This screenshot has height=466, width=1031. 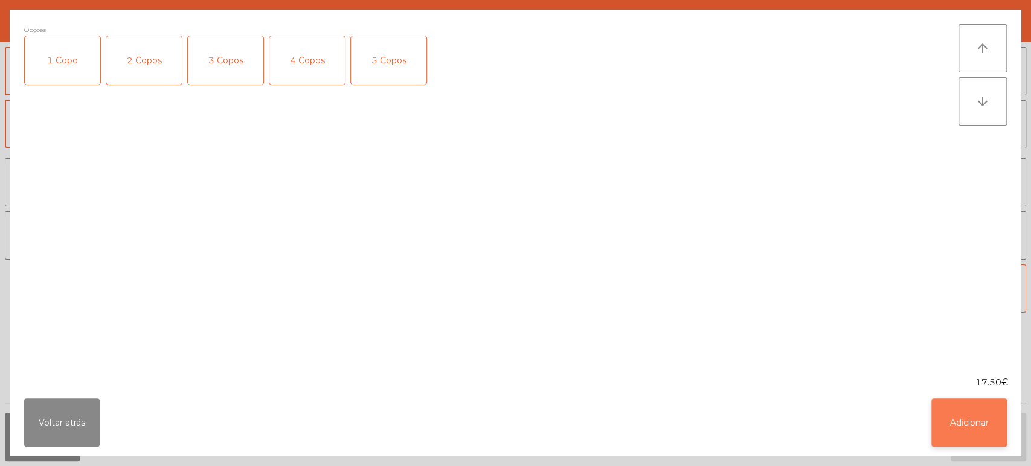 What do you see at coordinates (982, 48) in the screenshot?
I see `i: arrow_upward` at bounding box center [982, 48].